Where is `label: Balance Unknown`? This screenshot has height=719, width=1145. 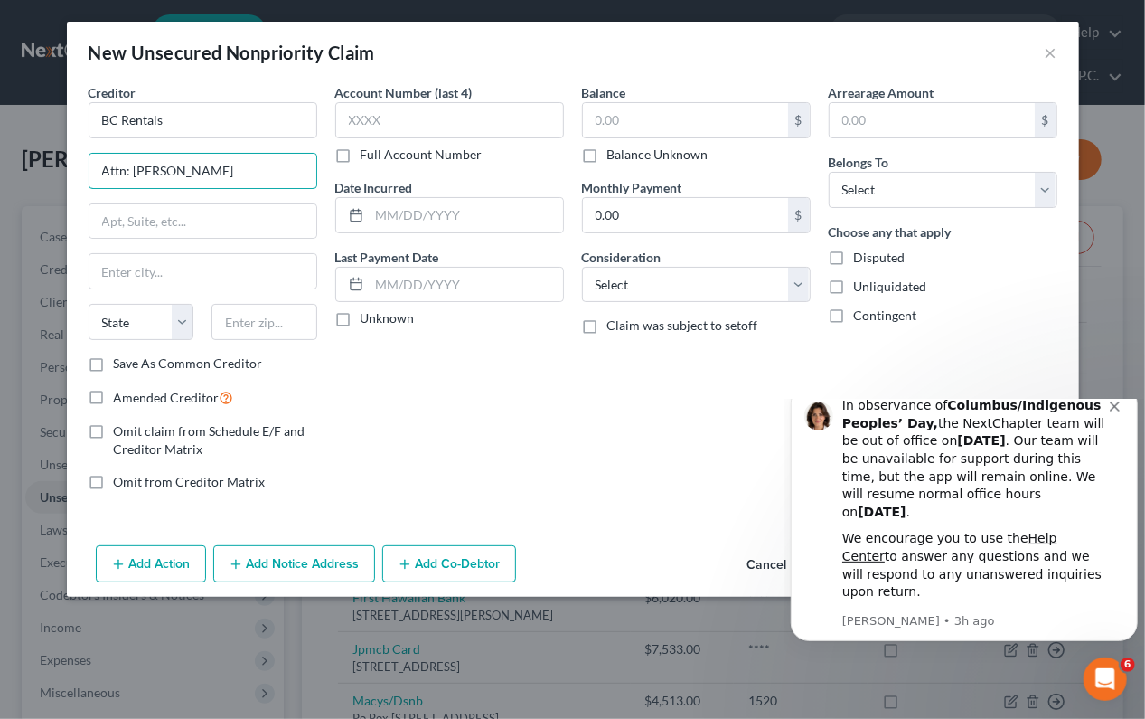
label: Balance Unknown is located at coordinates (658, 155).